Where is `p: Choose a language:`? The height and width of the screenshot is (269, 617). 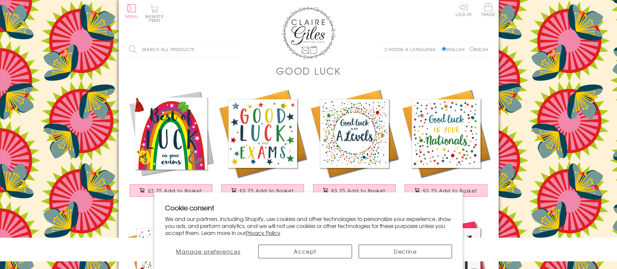 p: Choose a language: is located at coordinates (412, 49).